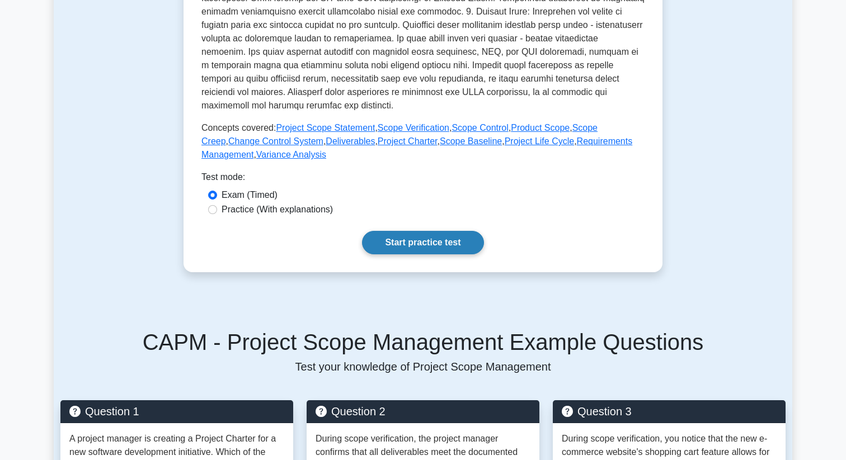 This screenshot has height=460, width=846. Describe the element at coordinates (276, 141) in the screenshot. I see `a: Change Control System` at that location.